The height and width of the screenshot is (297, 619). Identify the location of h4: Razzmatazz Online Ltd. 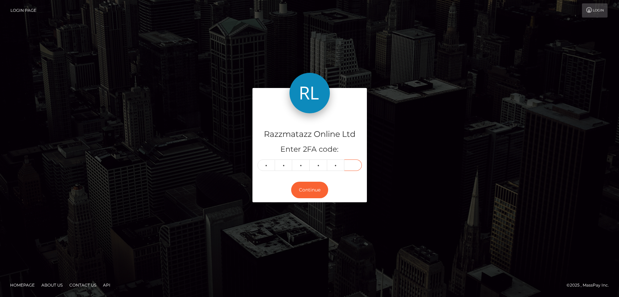
(310, 134).